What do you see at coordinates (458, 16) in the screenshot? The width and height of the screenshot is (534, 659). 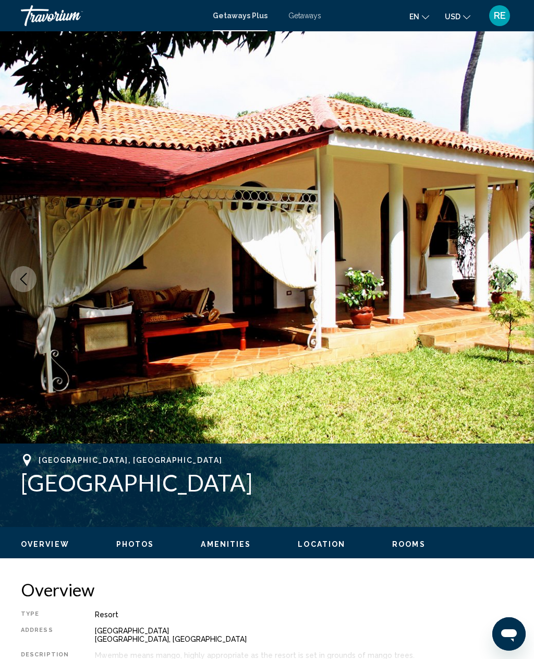 I see `button: Change currency` at bounding box center [458, 16].